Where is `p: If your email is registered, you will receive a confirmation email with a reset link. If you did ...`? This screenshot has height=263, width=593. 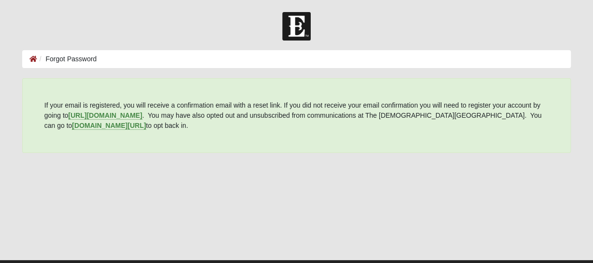 p: If your email is registered, you will receive a confirmation email with a reset link. If you did ... is located at coordinates (297, 115).